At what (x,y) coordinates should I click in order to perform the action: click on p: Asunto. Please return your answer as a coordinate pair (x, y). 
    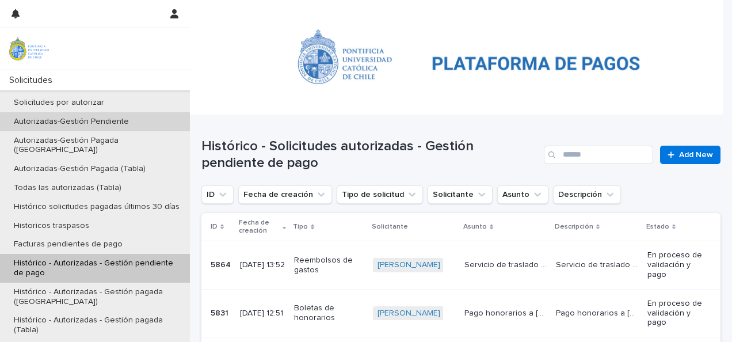
    Looking at the image, I should click on (475, 227).